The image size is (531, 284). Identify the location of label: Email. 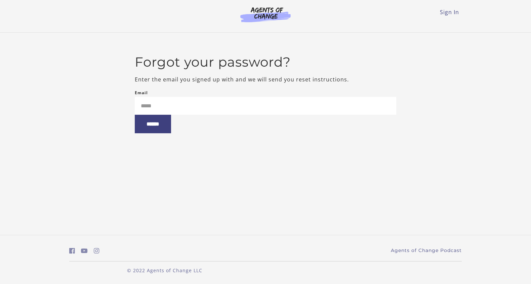
(141, 93).